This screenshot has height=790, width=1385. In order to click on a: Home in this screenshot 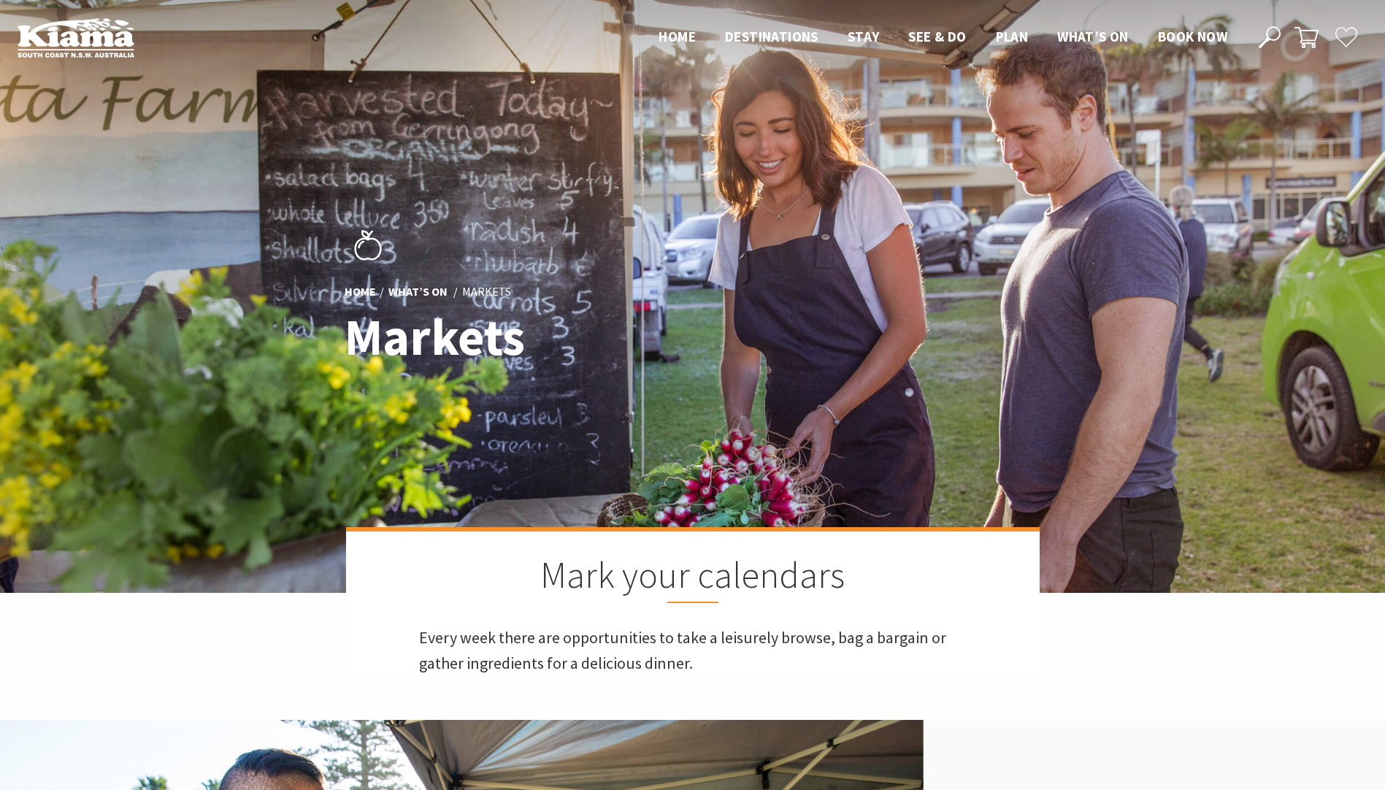, I will do `click(360, 292)`.